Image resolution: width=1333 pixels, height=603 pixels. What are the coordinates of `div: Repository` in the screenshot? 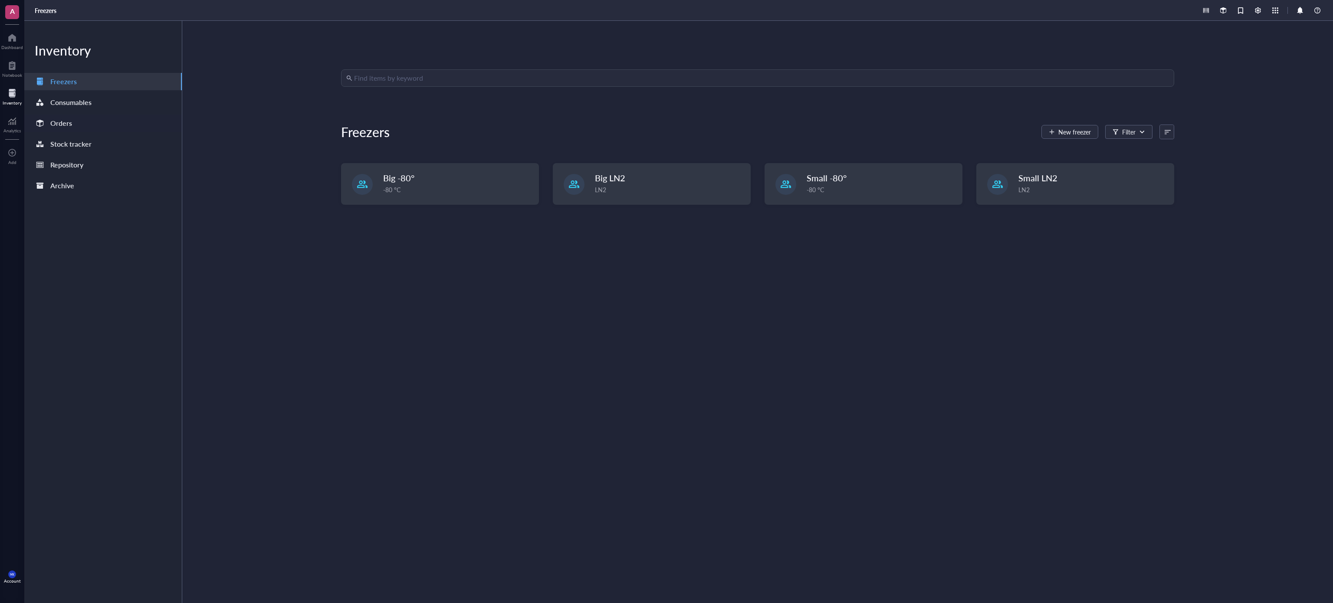 It's located at (67, 165).